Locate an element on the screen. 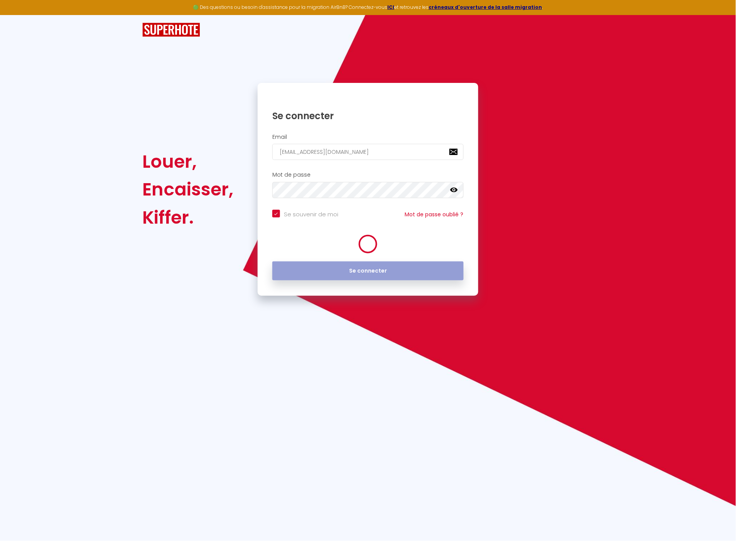 The image size is (736, 541). h2: Email is located at coordinates (368, 137).